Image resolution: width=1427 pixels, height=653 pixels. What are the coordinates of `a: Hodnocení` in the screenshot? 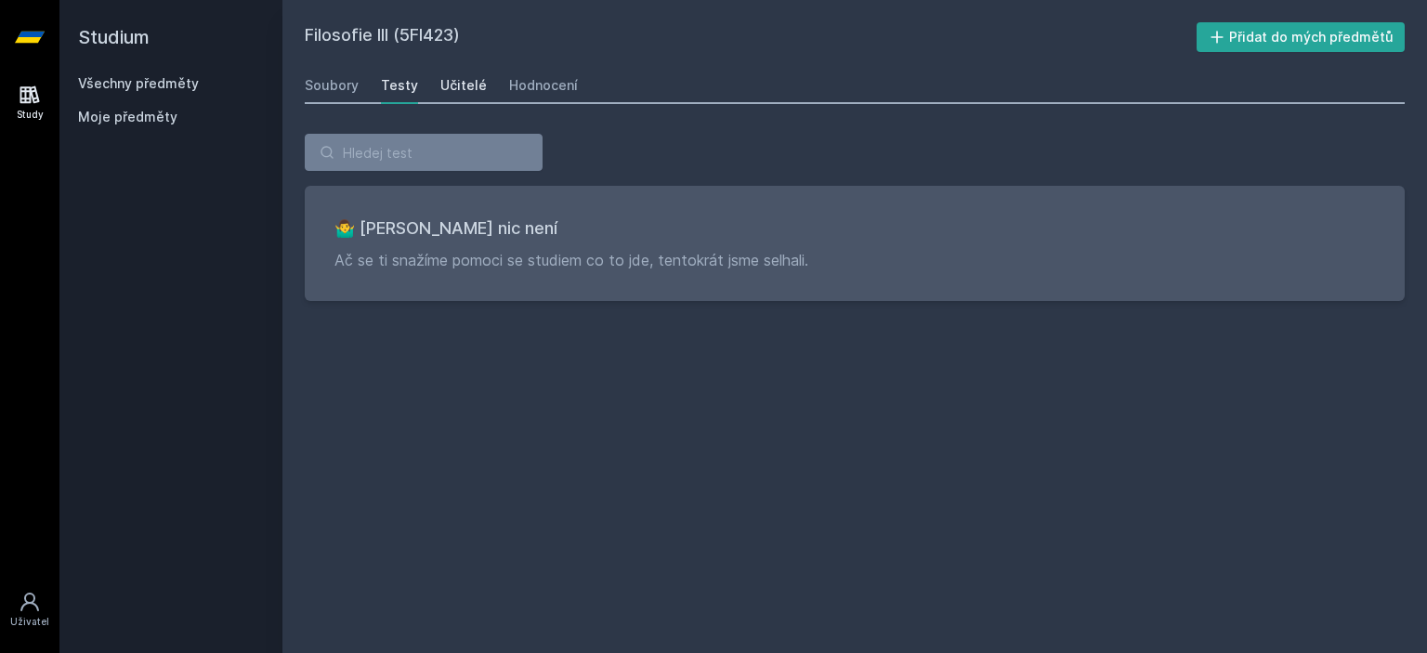 It's located at (544, 85).